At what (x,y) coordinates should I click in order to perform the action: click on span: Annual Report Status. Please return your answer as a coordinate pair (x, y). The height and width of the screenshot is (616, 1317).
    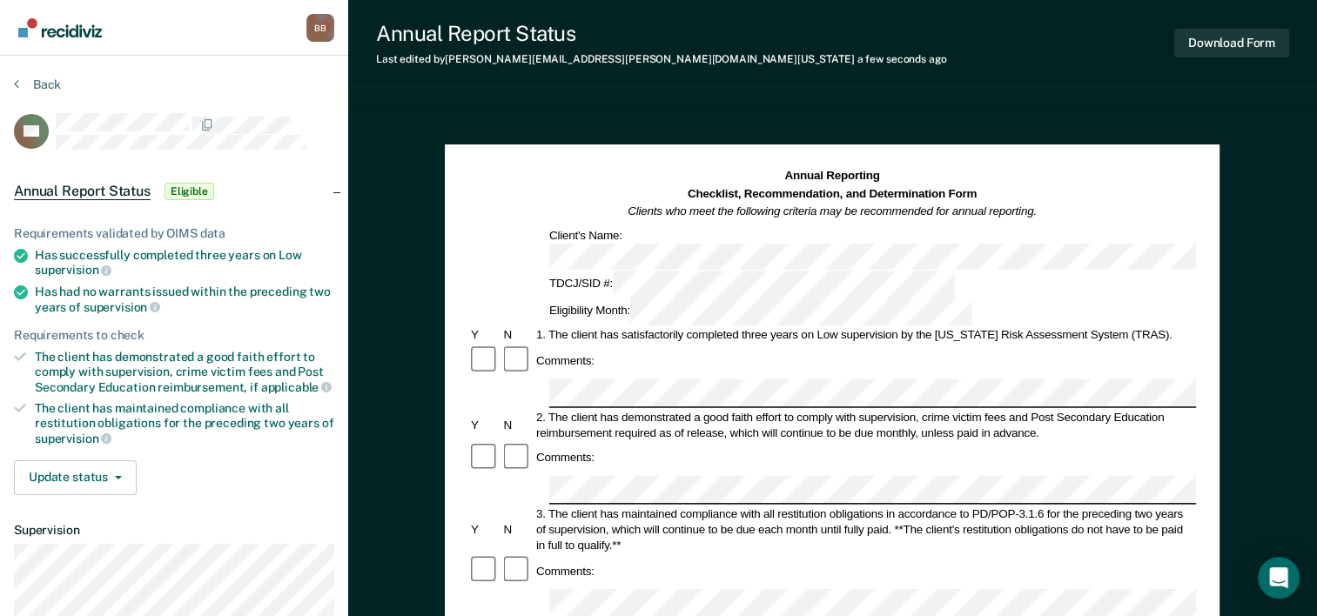
    Looking at the image, I should click on (82, 192).